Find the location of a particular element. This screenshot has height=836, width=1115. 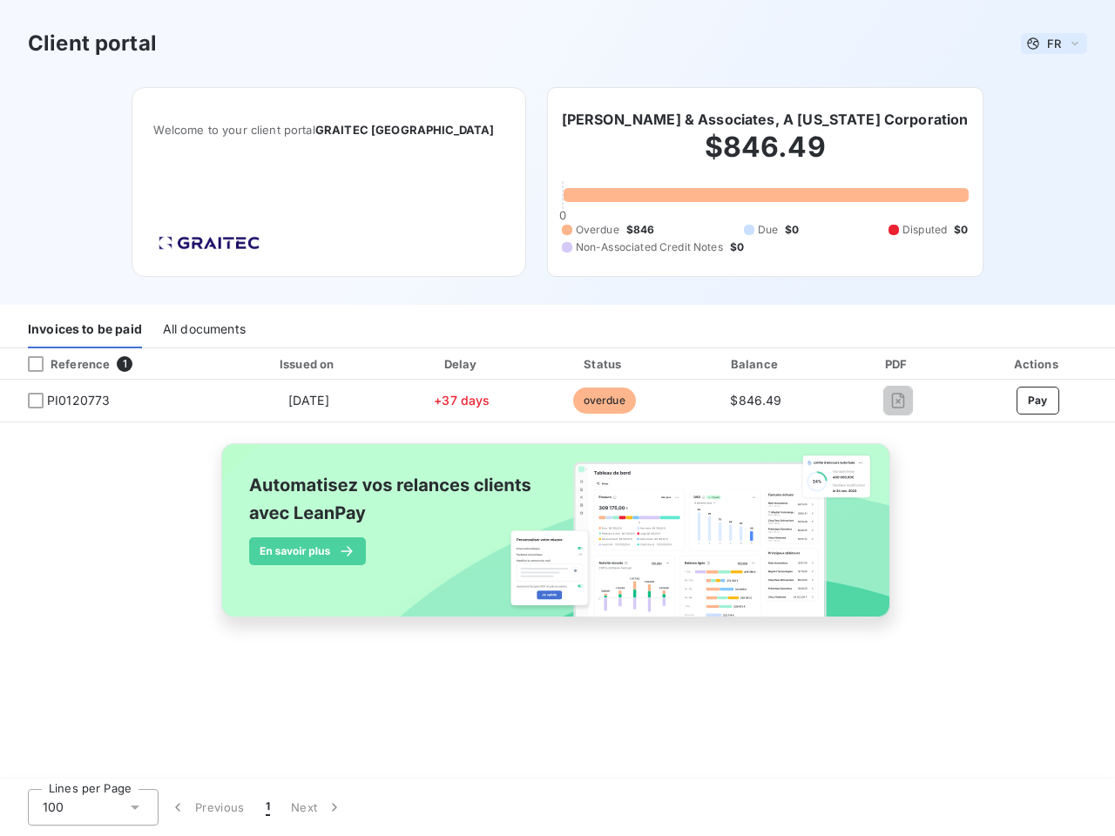

span: +37 days is located at coordinates (462, 400).